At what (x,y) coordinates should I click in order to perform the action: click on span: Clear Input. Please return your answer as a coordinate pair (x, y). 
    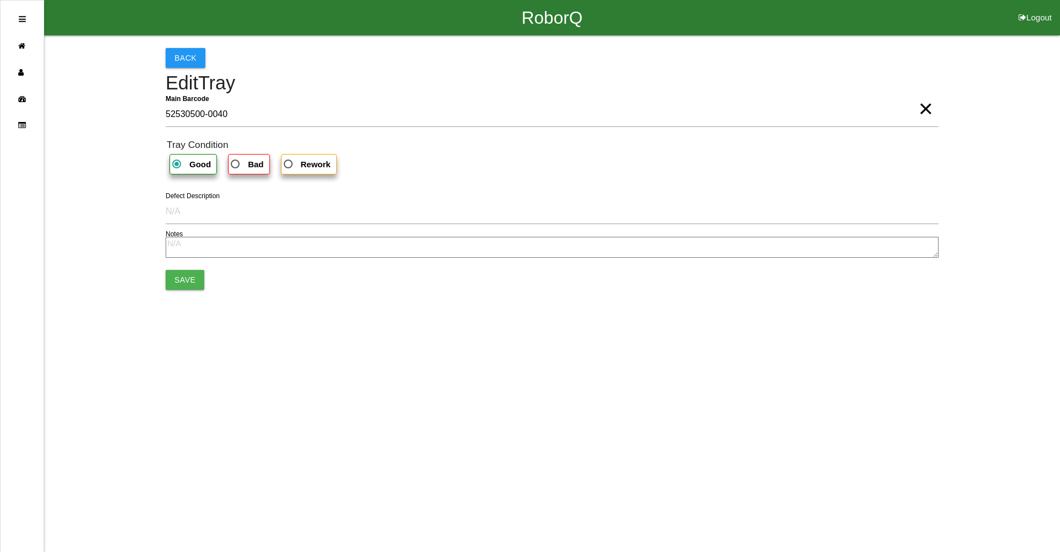
    Looking at the image, I should click on (926, 98).